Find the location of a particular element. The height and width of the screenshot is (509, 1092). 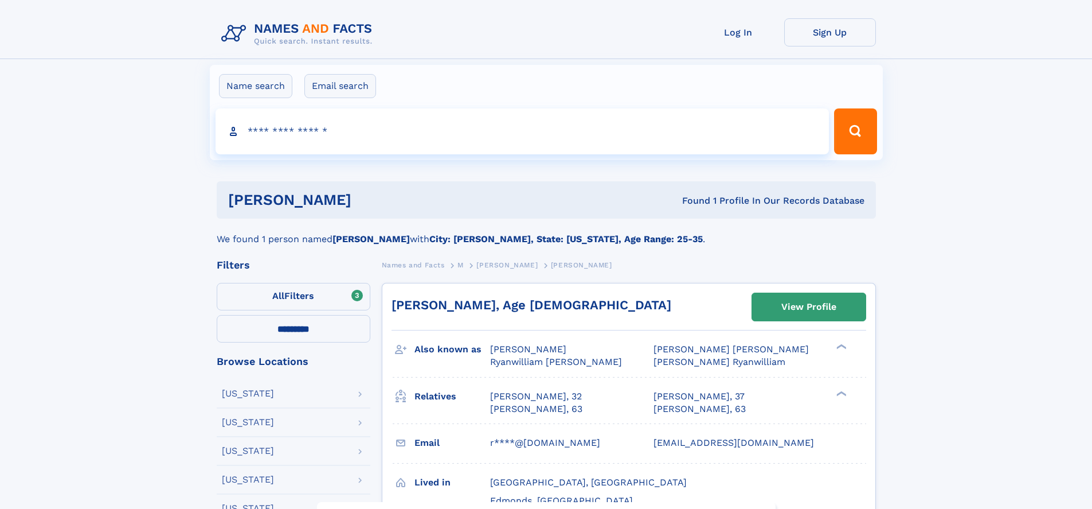

label: Name search is located at coordinates (256, 86).